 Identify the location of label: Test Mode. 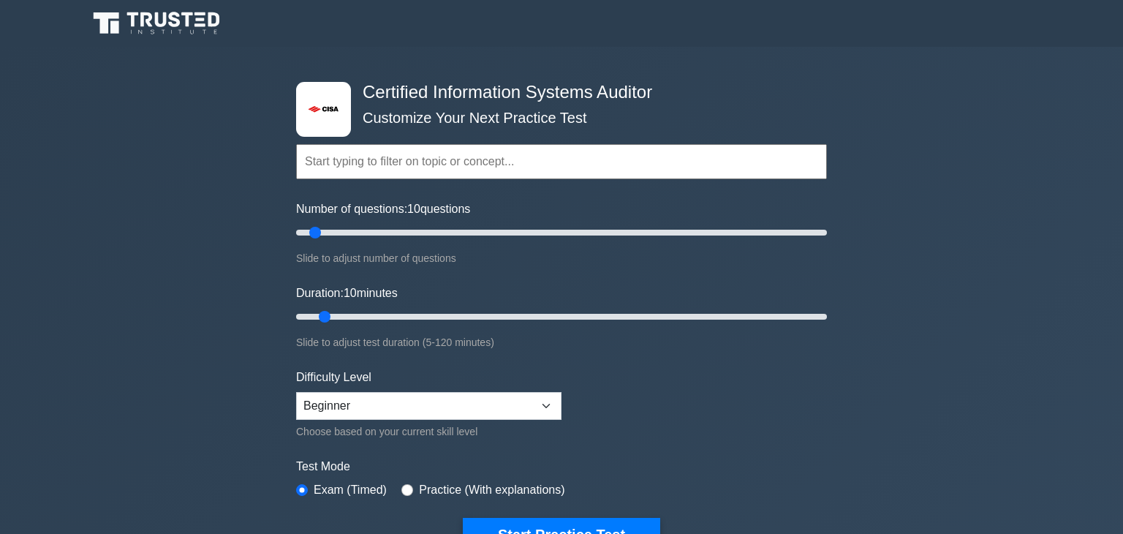
(561, 466).